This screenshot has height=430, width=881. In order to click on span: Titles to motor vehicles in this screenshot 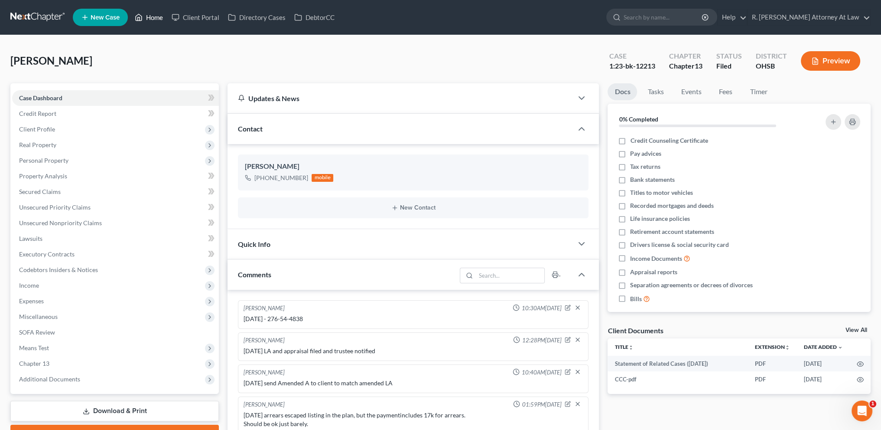, I will do `click(661, 192)`.